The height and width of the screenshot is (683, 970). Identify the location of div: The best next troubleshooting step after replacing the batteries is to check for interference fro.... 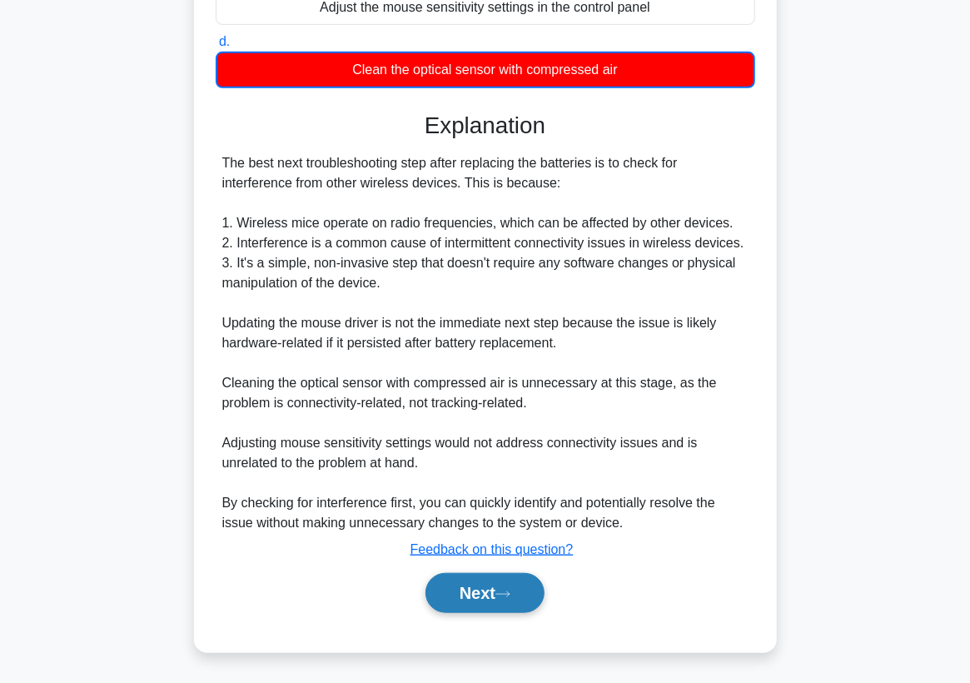
(485, 343).